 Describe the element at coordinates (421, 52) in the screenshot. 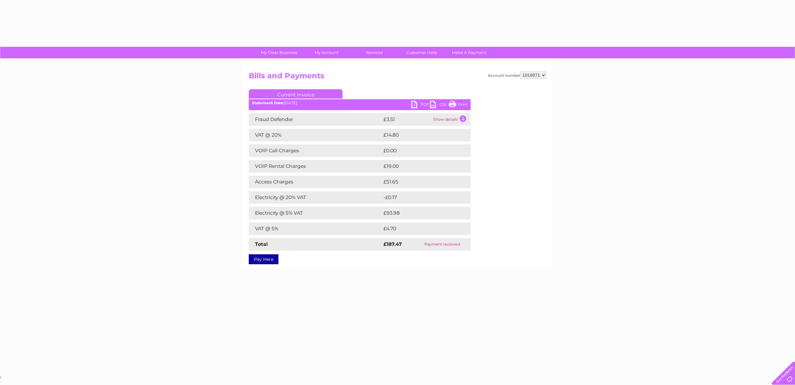

I see `a: Customer Help` at that location.